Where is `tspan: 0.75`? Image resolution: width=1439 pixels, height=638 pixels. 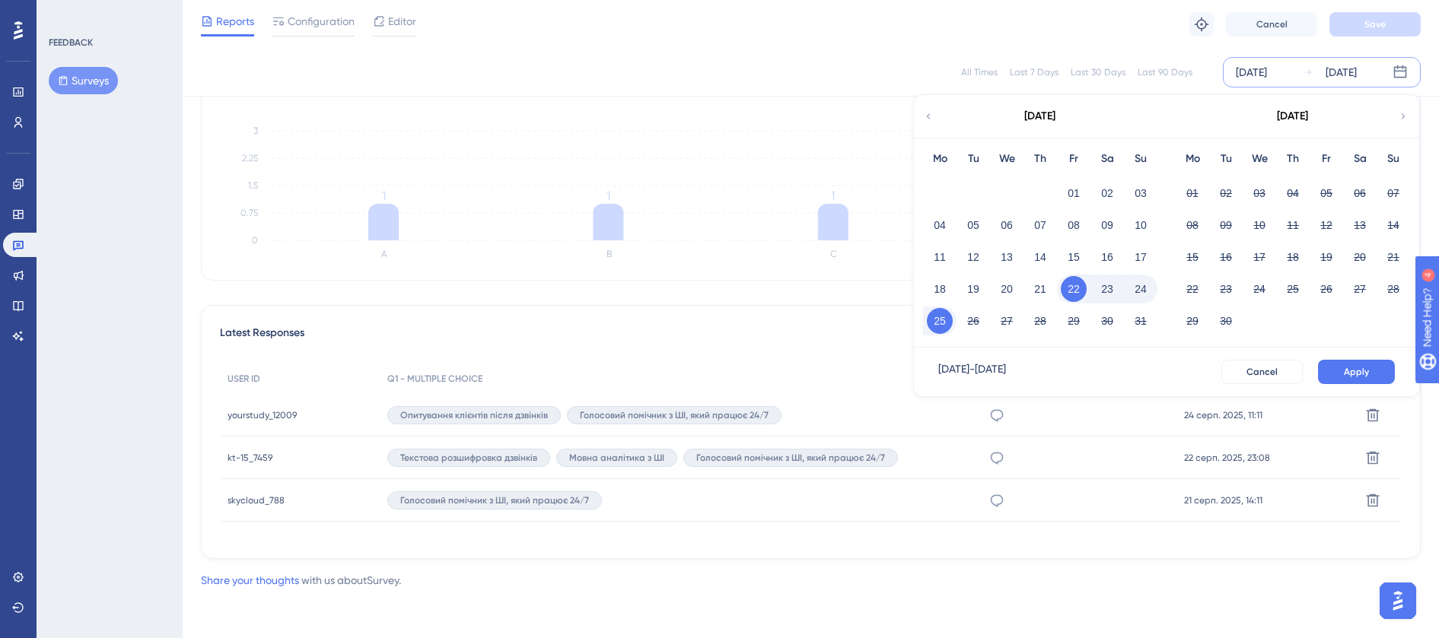
tspan: 0.75 is located at coordinates (249, 213).